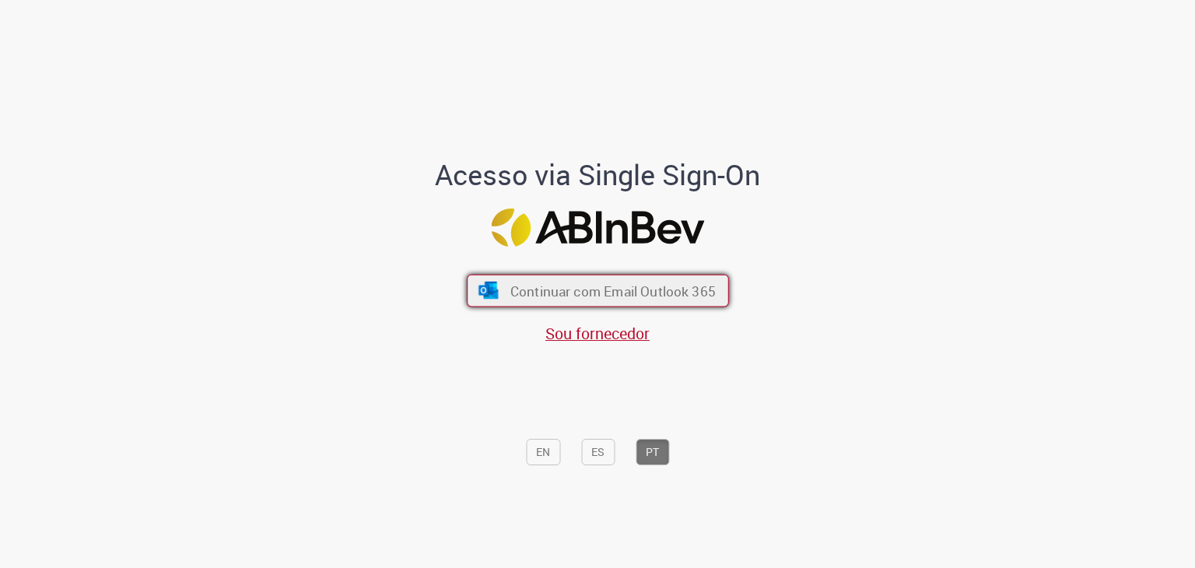  I want to click on button: EN, so click(543, 452).